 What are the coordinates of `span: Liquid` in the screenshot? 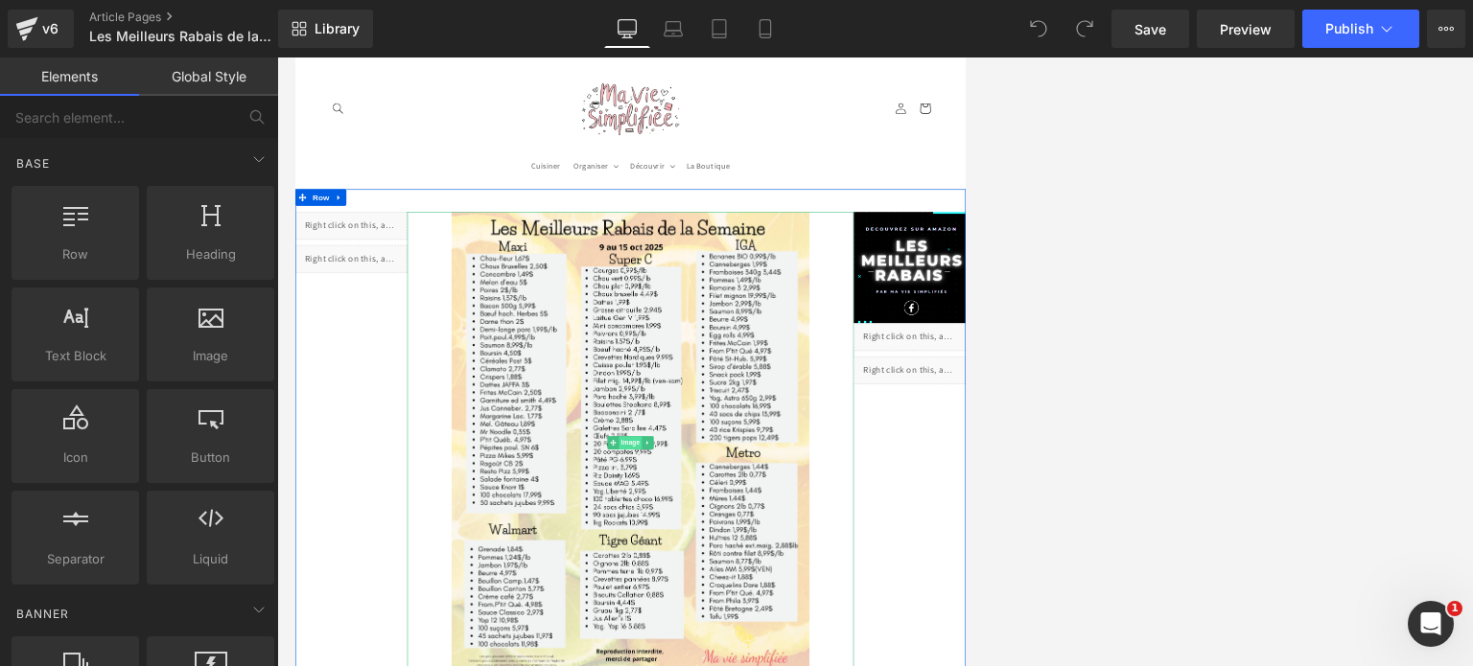 It's located at (210, 559).